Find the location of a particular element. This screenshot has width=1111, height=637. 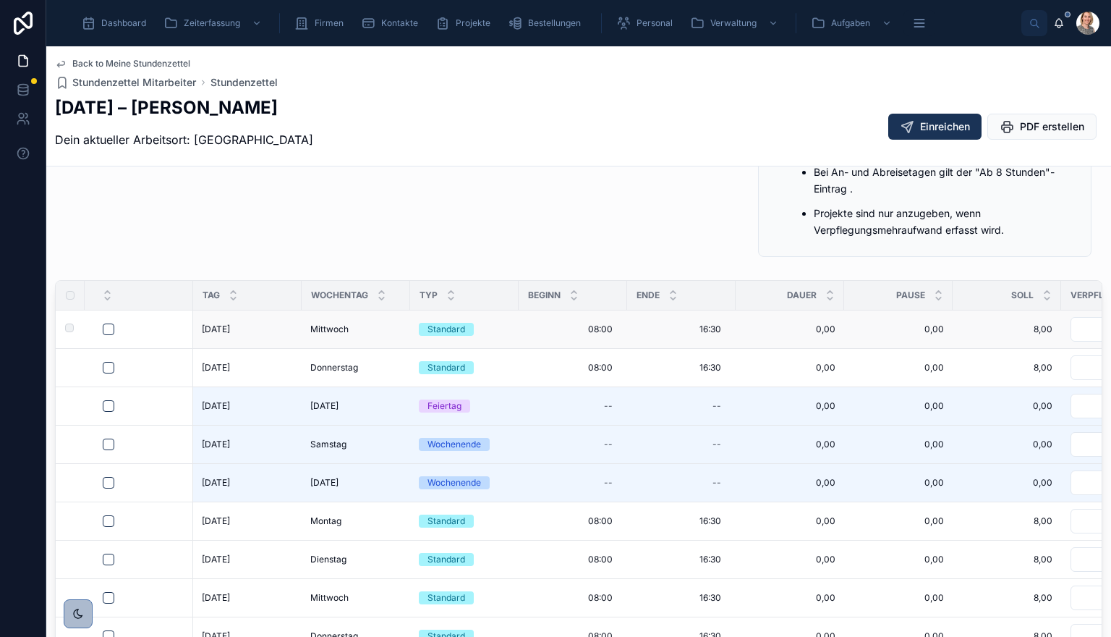

span: Verwaltung is located at coordinates (733, 23).